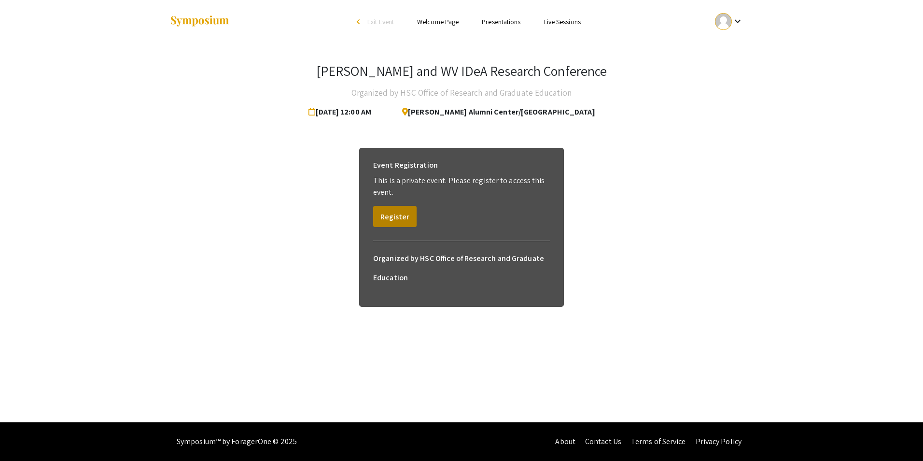 The height and width of the screenshot is (461, 923). What do you see at coordinates (563, 22) in the screenshot?
I see `a: Live Sessions` at bounding box center [563, 22].